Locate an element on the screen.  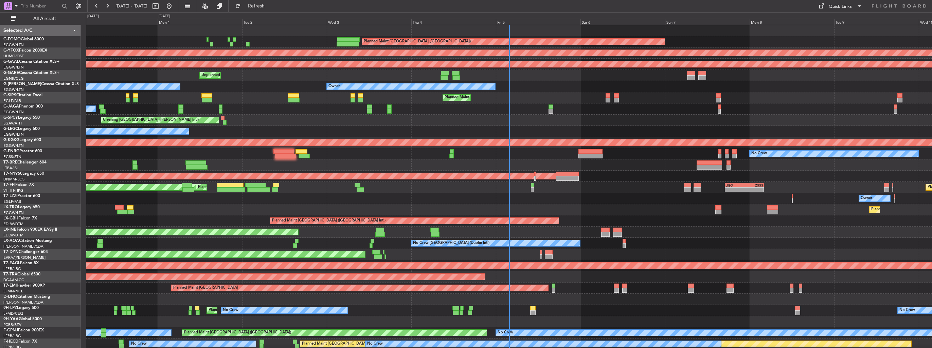
span: G-SIRS is located at coordinates (10, 95).